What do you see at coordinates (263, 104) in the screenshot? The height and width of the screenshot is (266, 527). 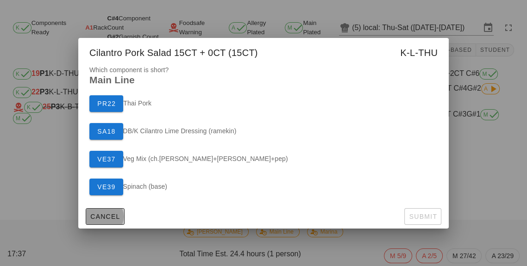 I see `div: Thai Pork` at bounding box center [263, 104].